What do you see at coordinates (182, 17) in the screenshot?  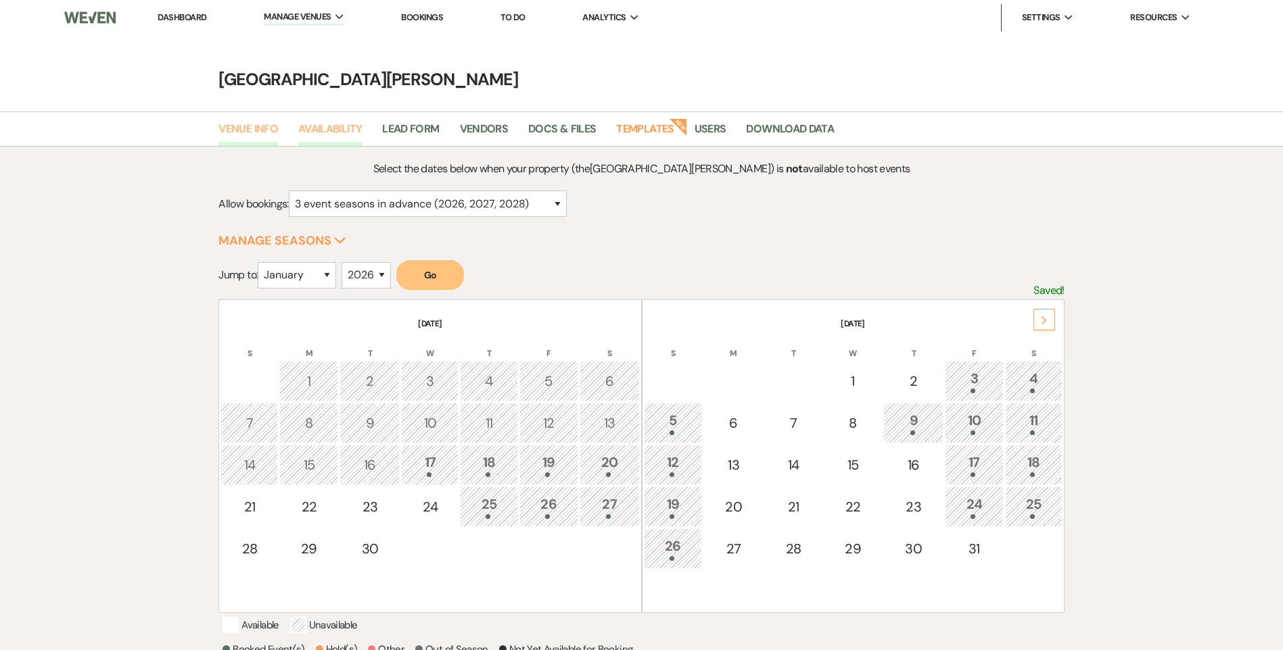 I see `a: Dashboard` at bounding box center [182, 17].